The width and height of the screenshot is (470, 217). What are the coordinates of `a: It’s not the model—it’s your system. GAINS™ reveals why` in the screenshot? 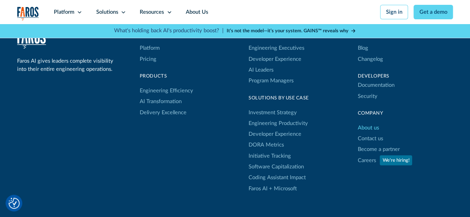 It's located at (291, 31).